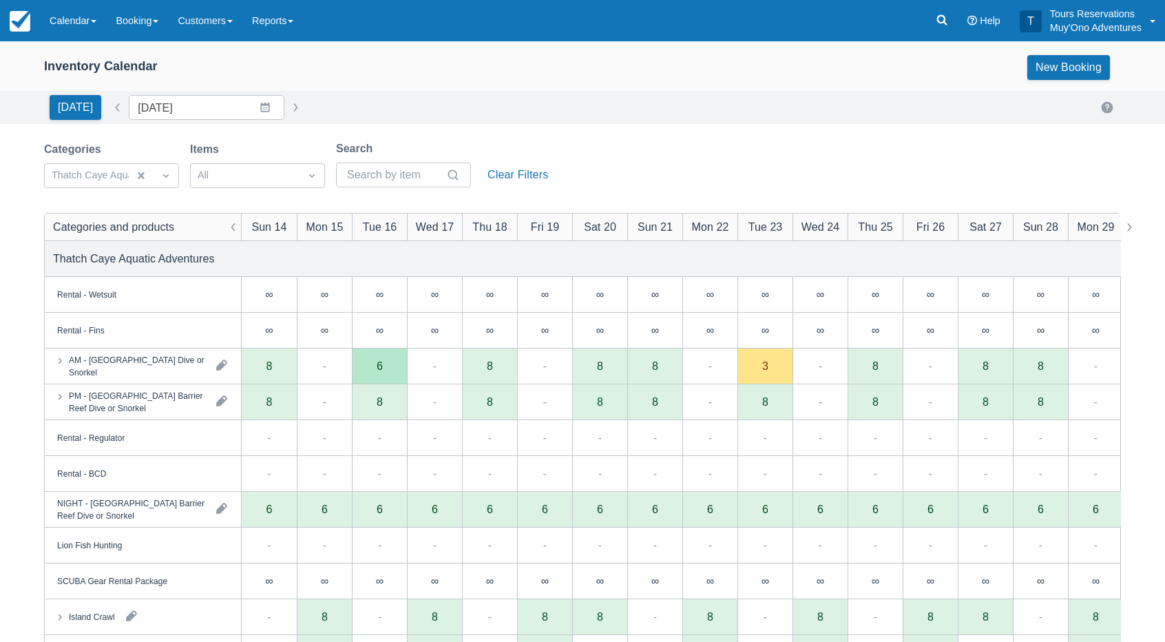 The image size is (1165, 642). I want to click on input: Date, so click(207, 107).